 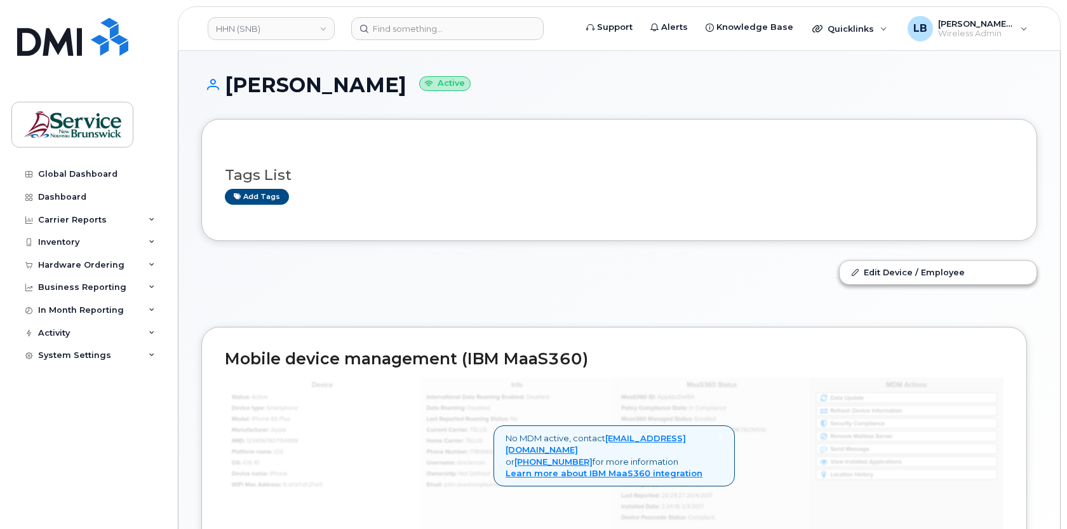 What do you see at coordinates (445, 83) in the screenshot?
I see `small: Active` at bounding box center [445, 83].